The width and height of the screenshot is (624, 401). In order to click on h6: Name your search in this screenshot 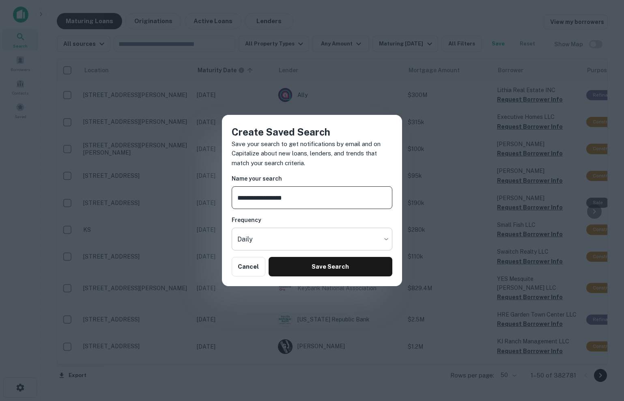, I will do `click(312, 178)`.